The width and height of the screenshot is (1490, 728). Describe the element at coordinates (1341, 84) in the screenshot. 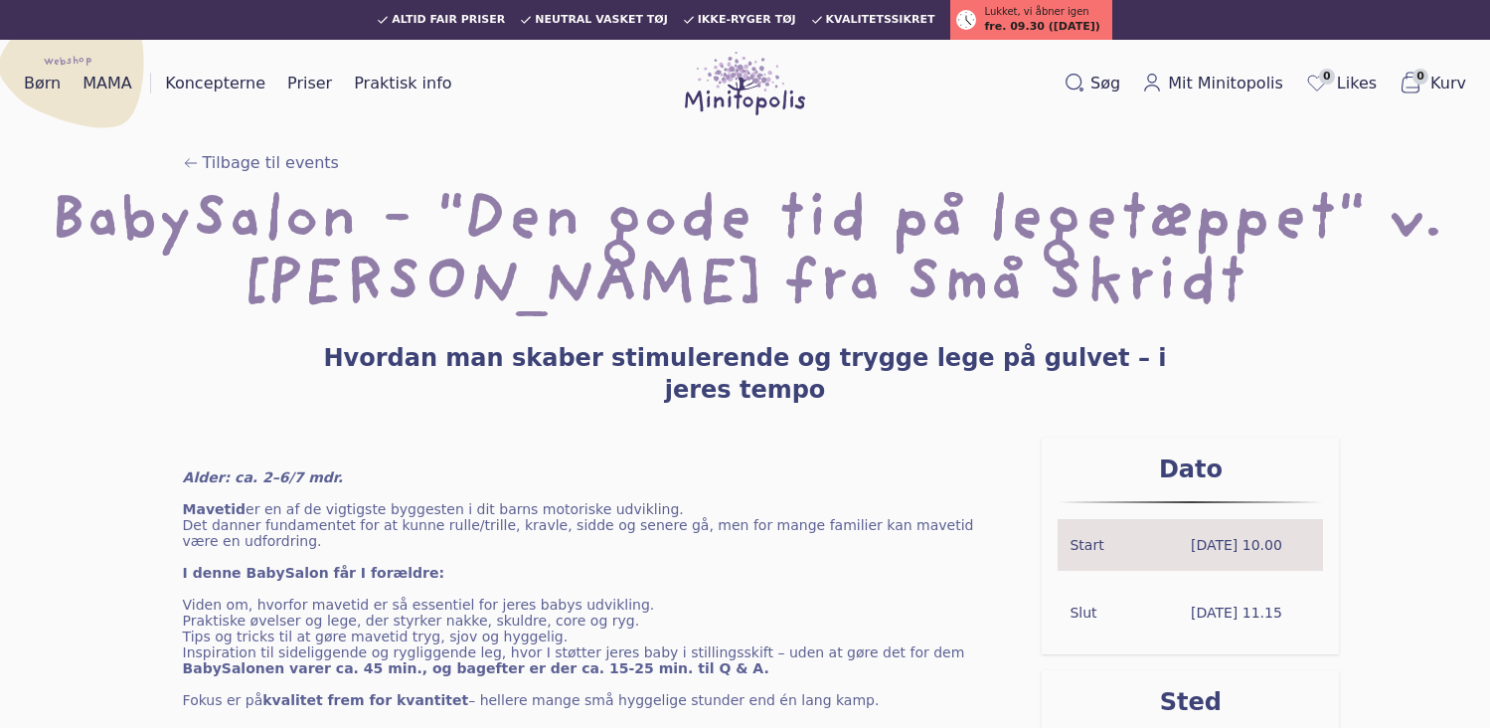

I see `a: 0Likes` at that location.